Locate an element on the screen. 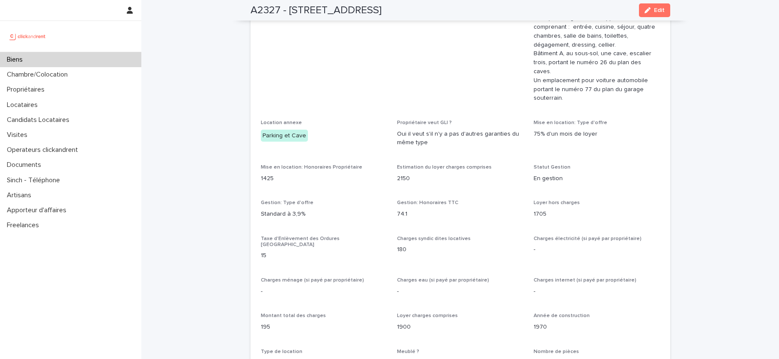 The width and height of the screenshot is (779, 359). p: Oui il veut s'il n'y a pas d'autres garanties du même type is located at coordinates (460, 139).